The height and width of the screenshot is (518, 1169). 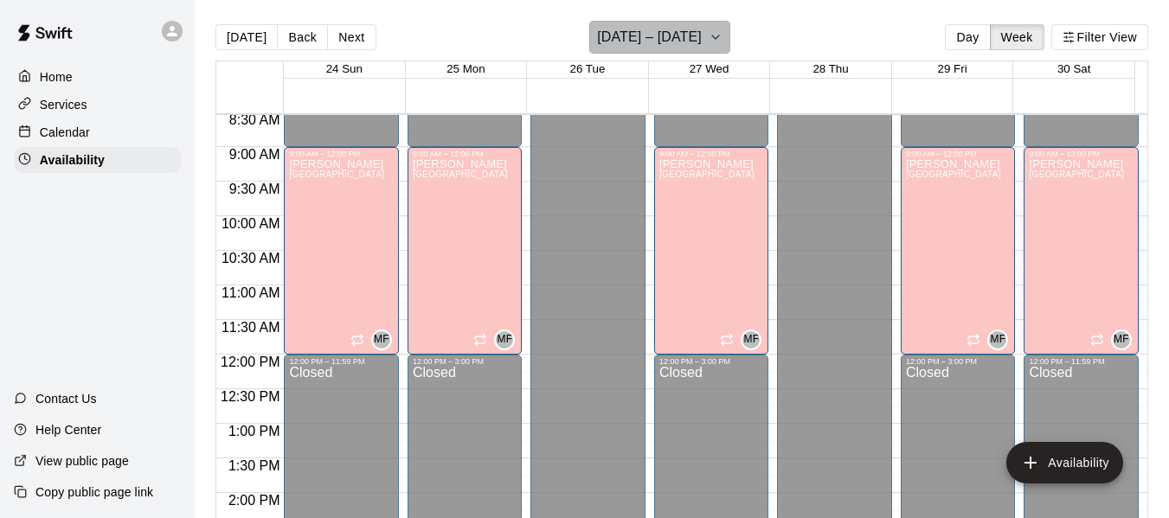 What do you see at coordinates (587, 68) in the screenshot?
I see `span: 26 Tue` at bounding box center [587, 68].